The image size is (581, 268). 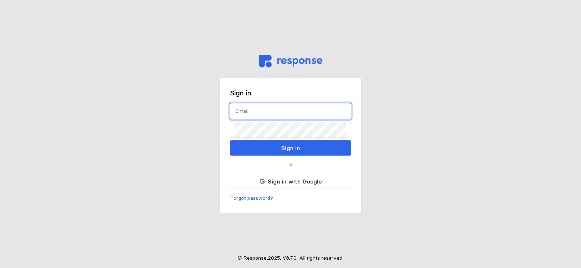 I want to click on h3: Sign in, so click(x=290, y=93).